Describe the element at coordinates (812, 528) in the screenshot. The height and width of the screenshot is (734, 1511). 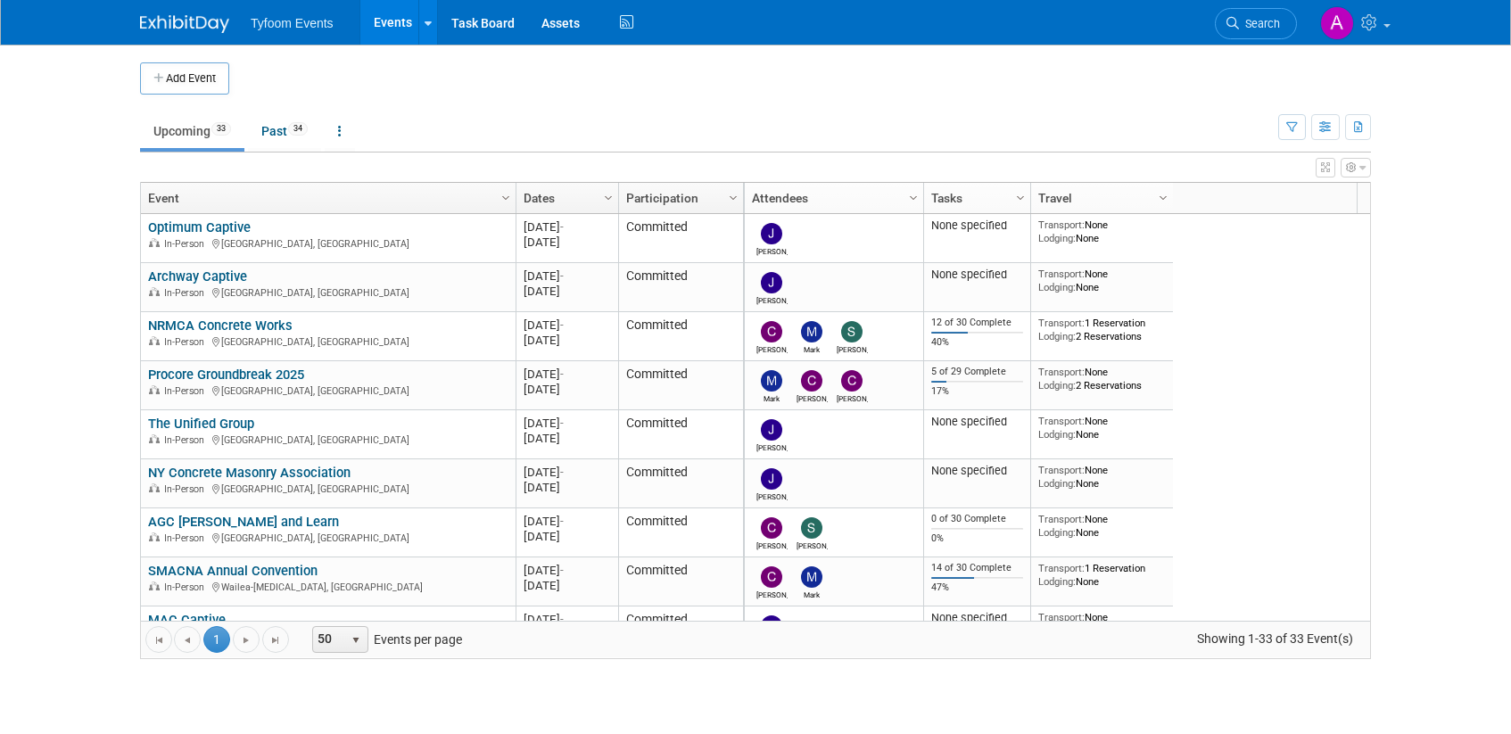
I see `img: Steve Davis` at that location.